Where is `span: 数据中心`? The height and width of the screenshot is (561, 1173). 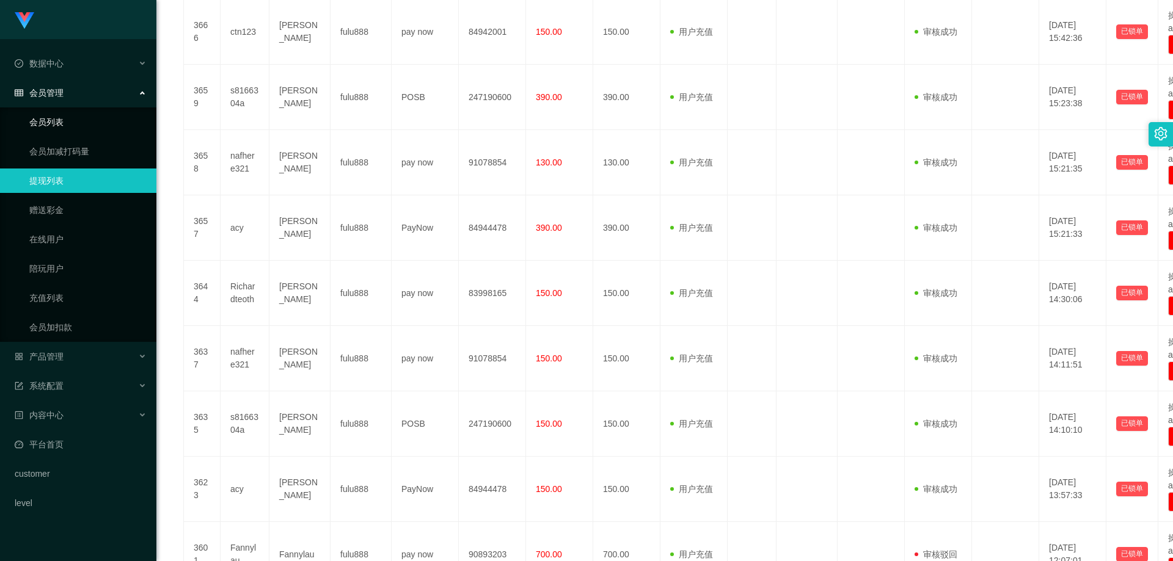 span: 数据中心 is located at coordinates (39, 64).